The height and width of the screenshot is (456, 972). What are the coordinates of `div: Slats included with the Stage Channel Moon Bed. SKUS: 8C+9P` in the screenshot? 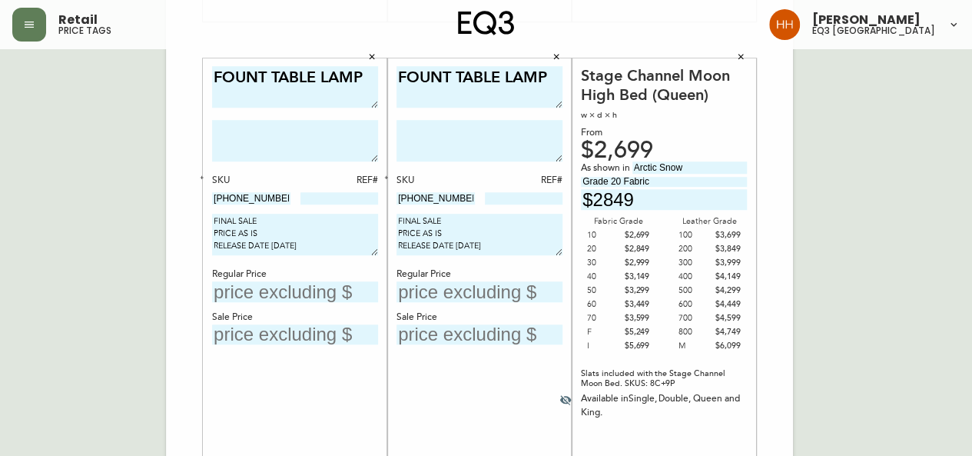 It's located at (664, 378).